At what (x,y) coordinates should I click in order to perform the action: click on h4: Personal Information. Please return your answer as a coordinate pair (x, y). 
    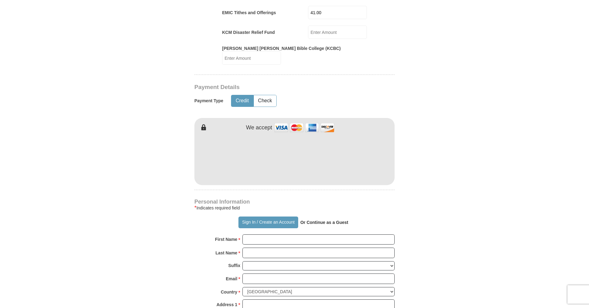
    Looking at the image, I should click on (294, 202).